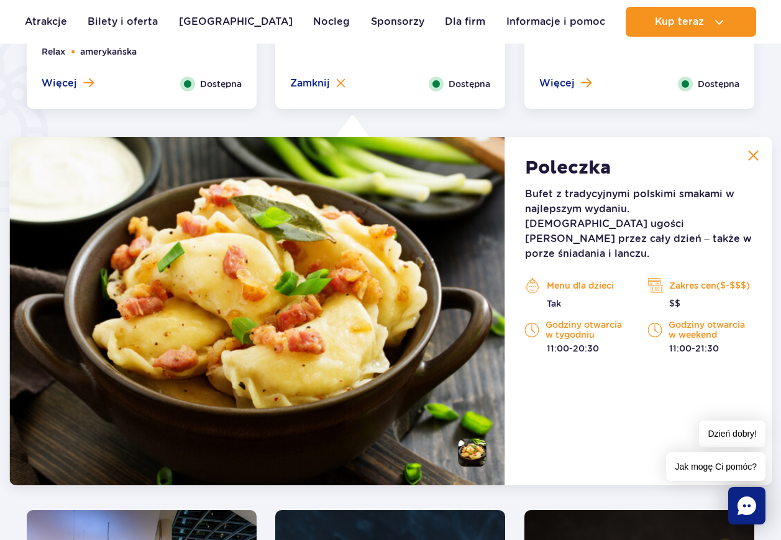 The height and width of the screenshot is (540, 781). What do you see at coordinates (556, 22) in the screenshot?
I see `a: Informacje i pomoc` at bounding box center [556, 22].